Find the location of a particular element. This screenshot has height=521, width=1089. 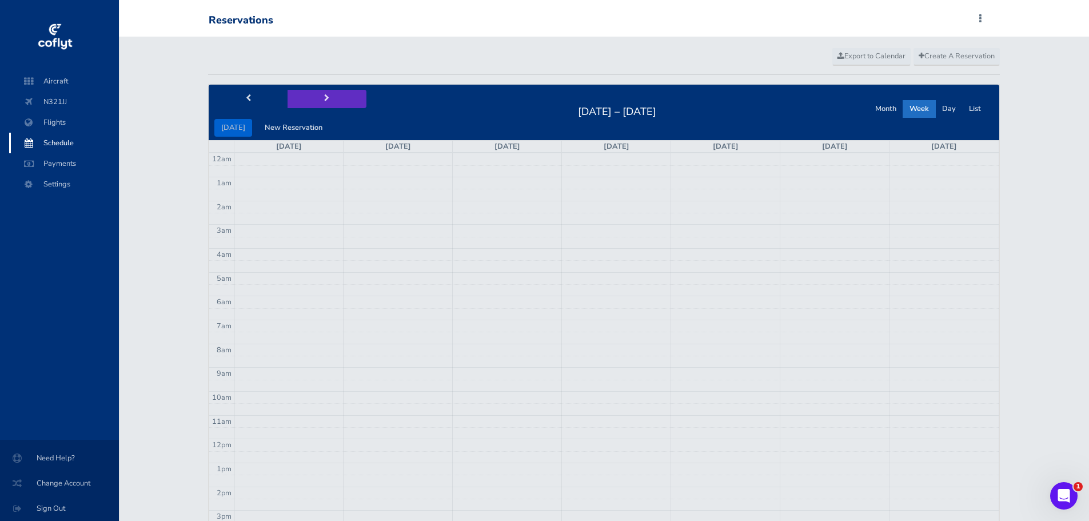

div: Reservations is located at coordinates (241, 21).